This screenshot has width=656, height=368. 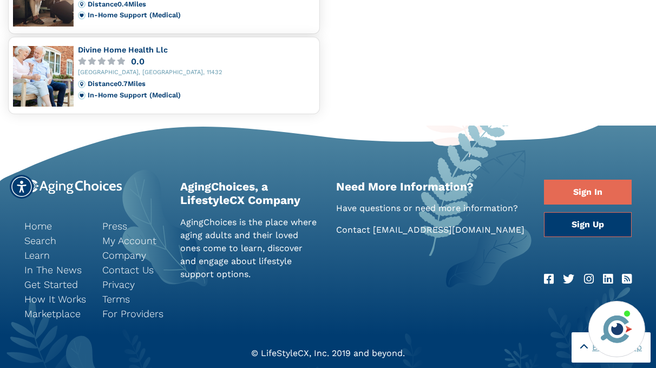 I want to click on a: How It Works, so click(x=55, y=299).